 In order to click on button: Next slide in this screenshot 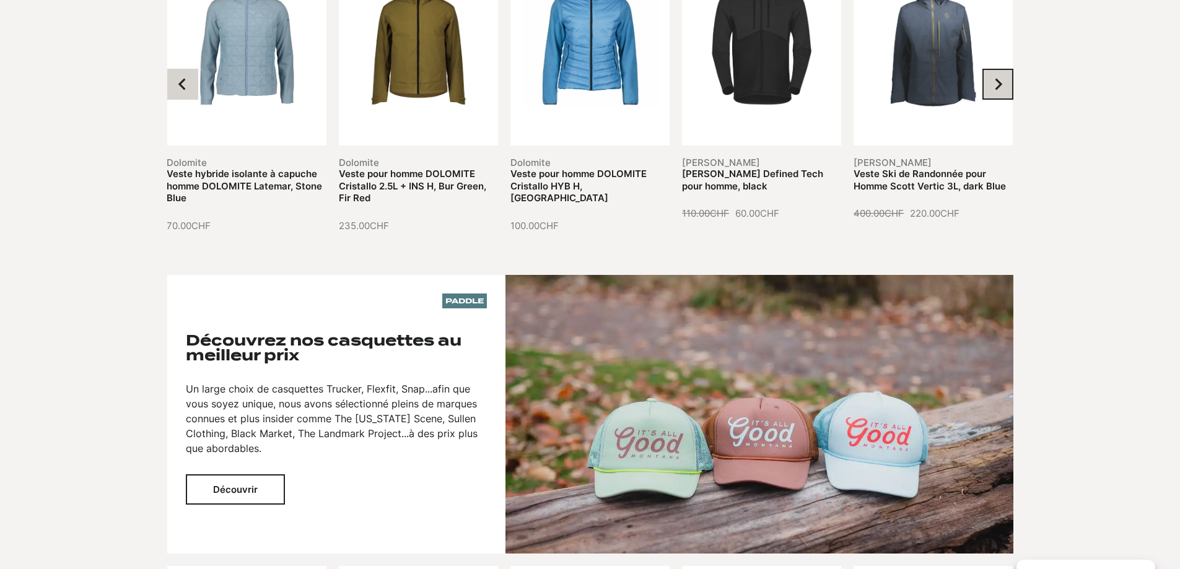, I will do `click(997, 84)`.